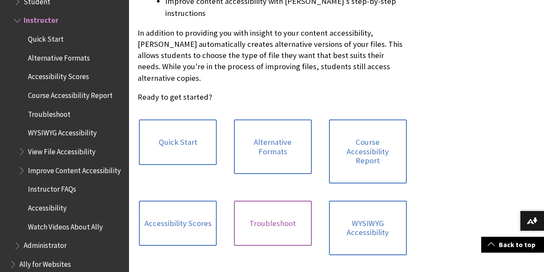 This screenshot has width=544, height=272. Describe the element at coordinates (46, 37) in the screenshot. I see `span: Quick Start` at that location.